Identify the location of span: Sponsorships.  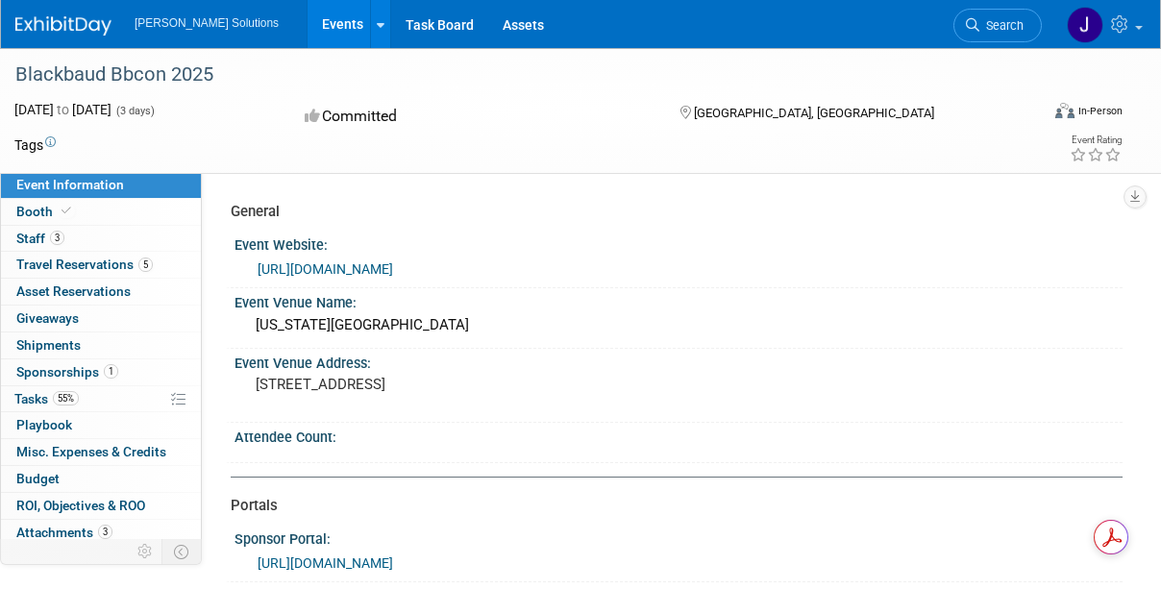
(67, 372).